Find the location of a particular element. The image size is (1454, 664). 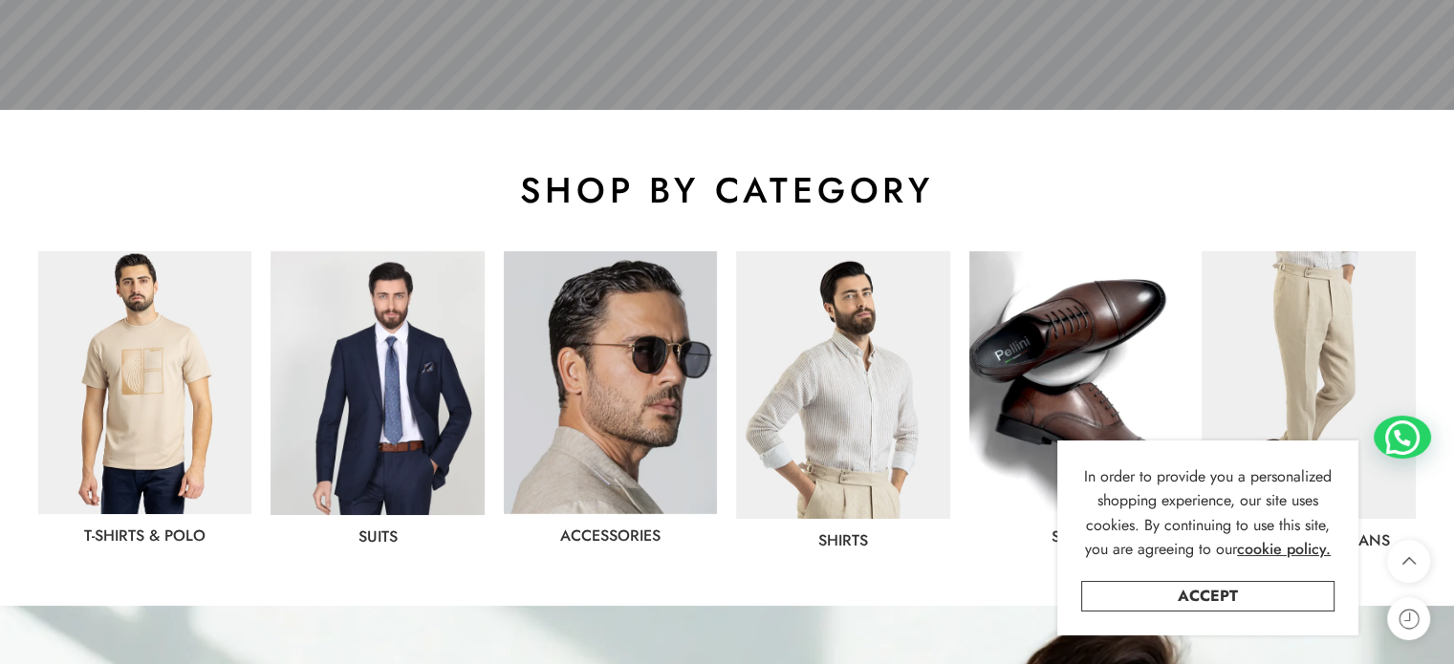

a: T-Shirts & Polo is located at coordinates (144, 535).